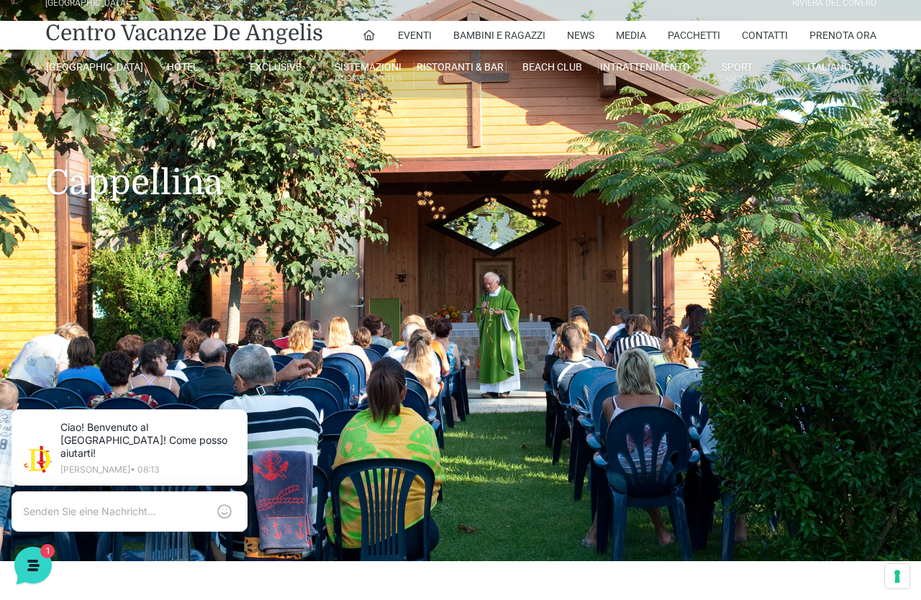 This screenshot has width=921, height=600. Describe the element at coordinates (580, 35) in the screenshot. I see `a: News` at that location.